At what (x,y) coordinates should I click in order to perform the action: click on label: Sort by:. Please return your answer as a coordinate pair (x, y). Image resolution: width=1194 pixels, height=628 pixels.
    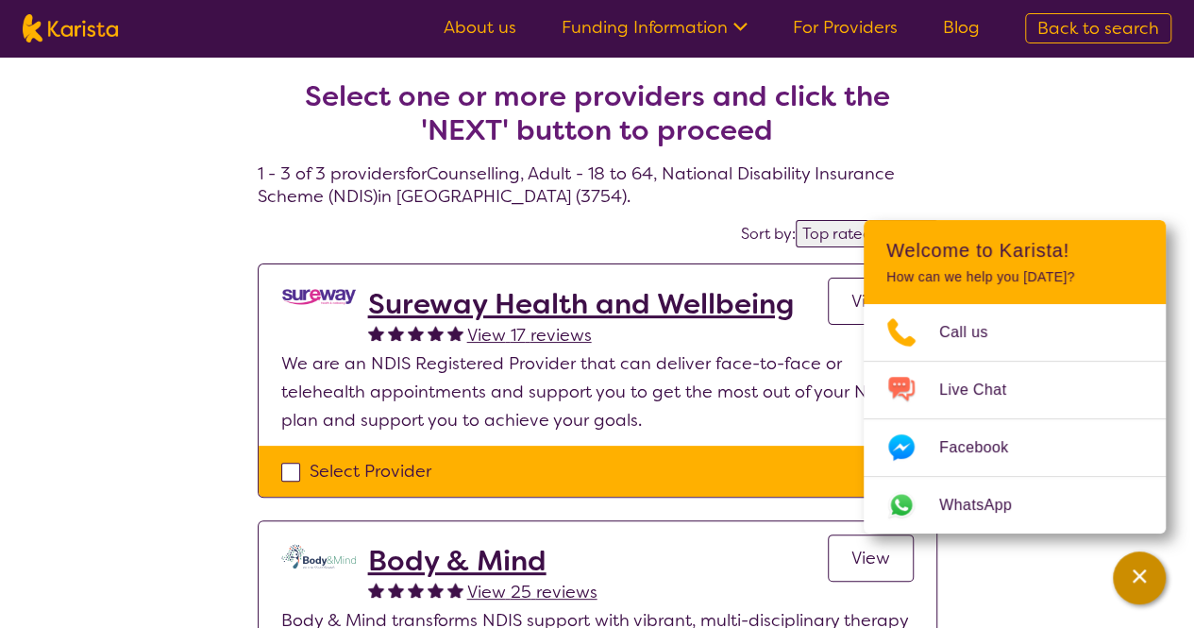
    Looking at the image, I should click on (769, 233).